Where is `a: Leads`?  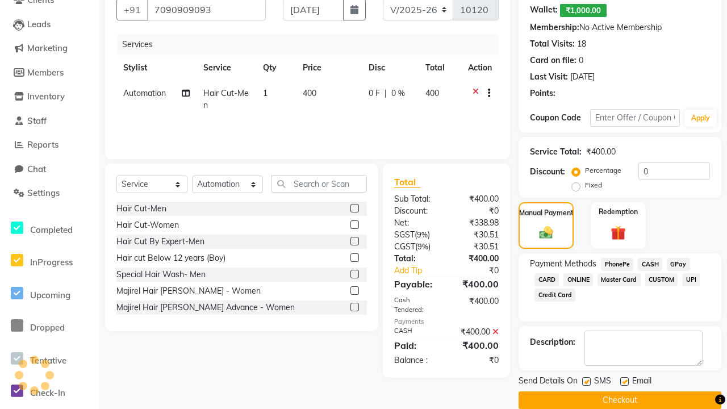
a: Leads is located at coordinates (49, 24).